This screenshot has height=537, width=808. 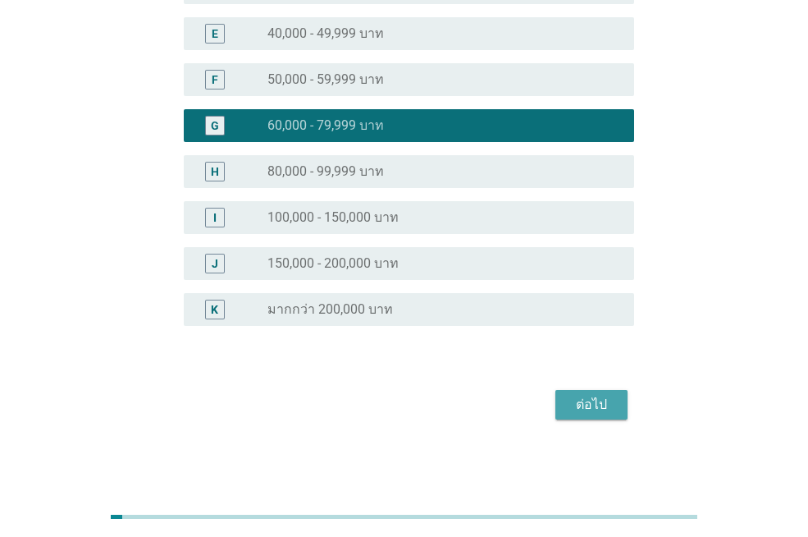 I want to click on div: E, so click(x=215, y=33).